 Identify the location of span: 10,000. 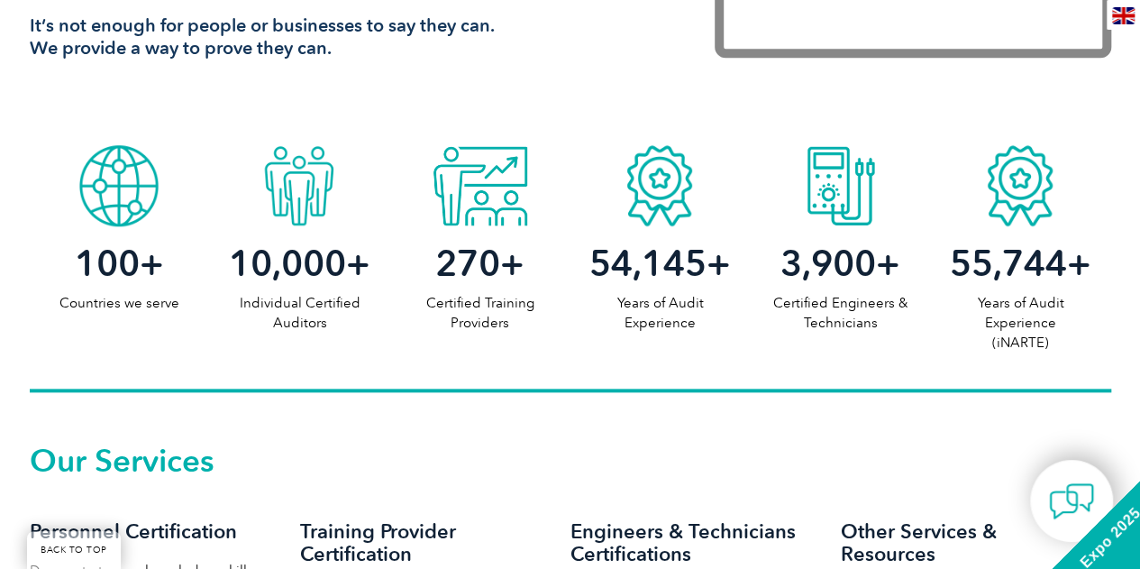
(288, 263).